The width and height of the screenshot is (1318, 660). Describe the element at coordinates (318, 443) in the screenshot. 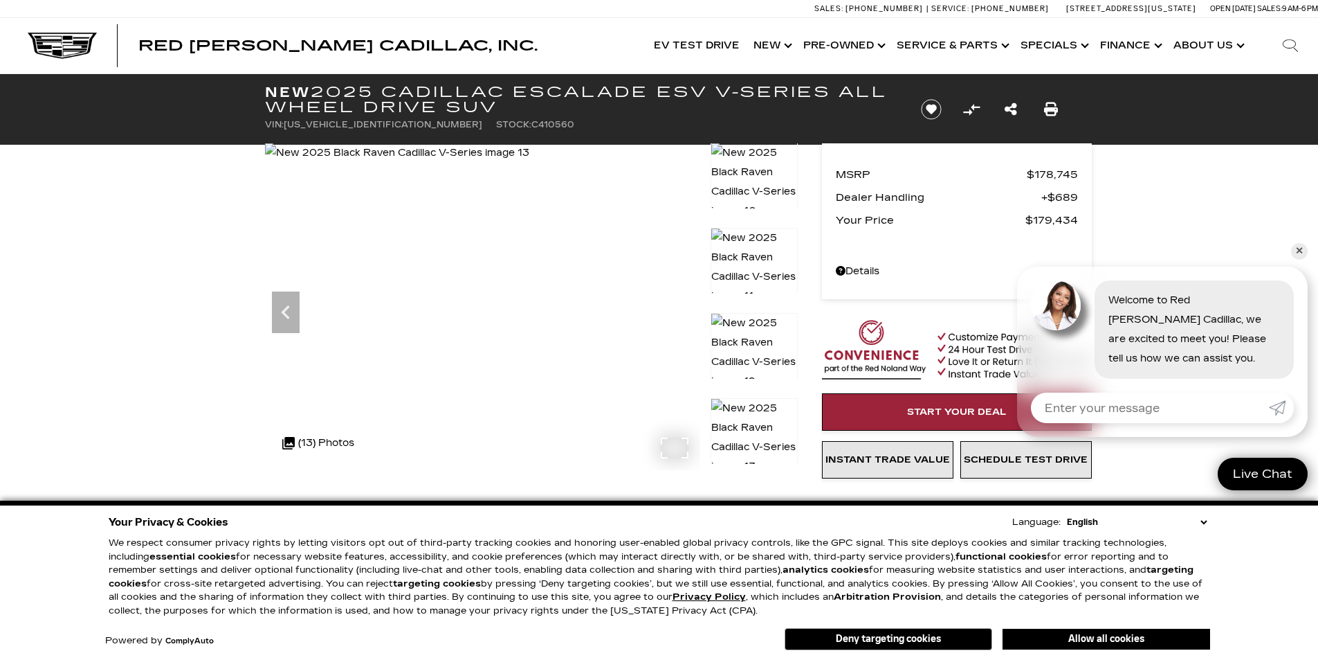

I see `div: (13) Photos` at that location.